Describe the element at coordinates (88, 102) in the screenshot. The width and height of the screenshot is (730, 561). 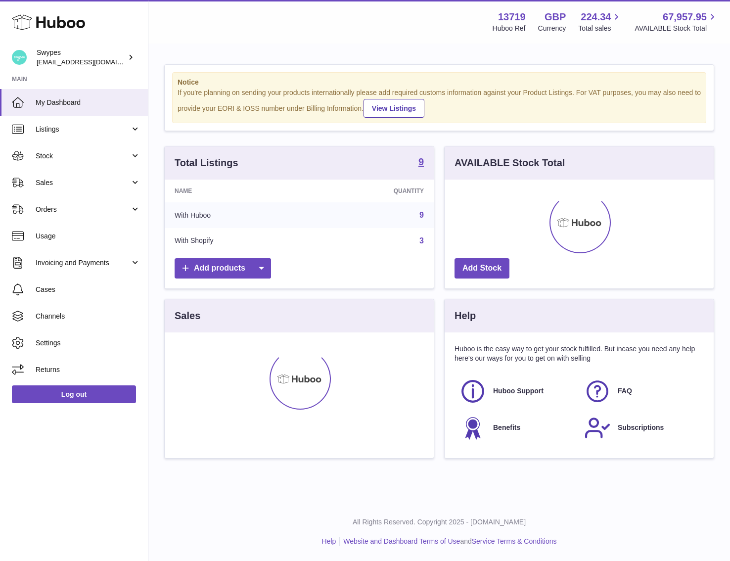
I see `span: My Dashboard` at that location.